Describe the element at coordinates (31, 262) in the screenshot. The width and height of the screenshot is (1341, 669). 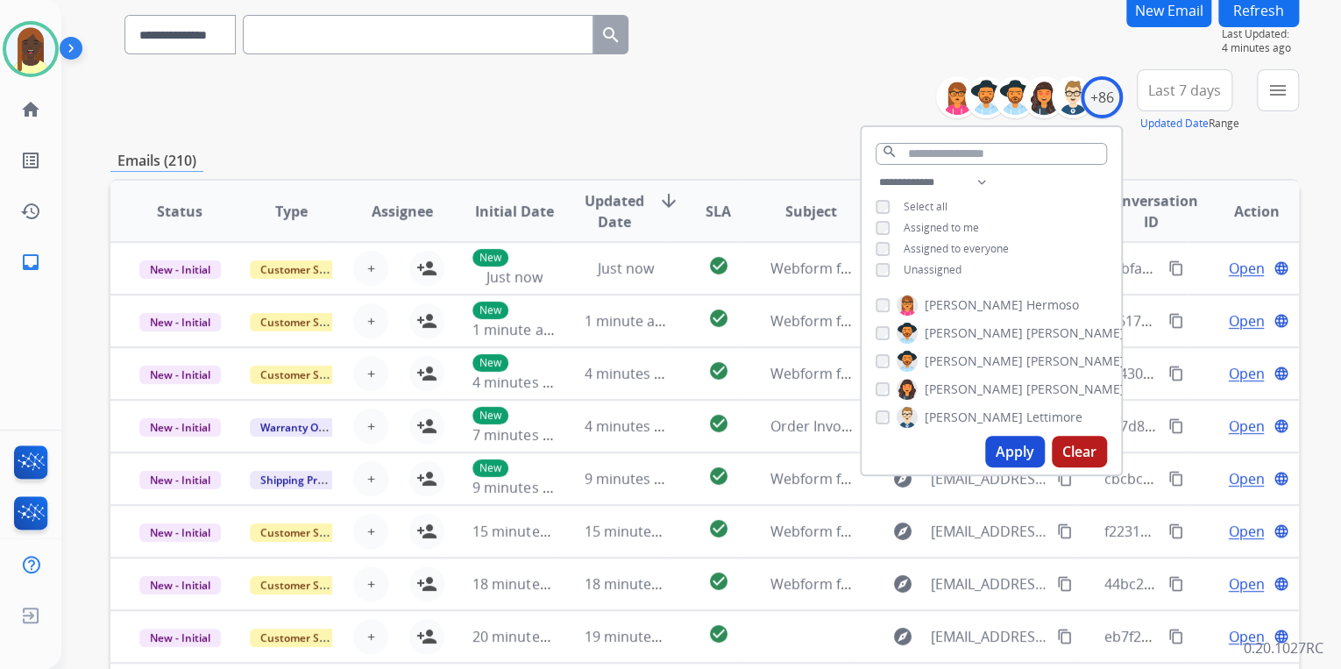
I see `mat-icon: inbox` at that location.